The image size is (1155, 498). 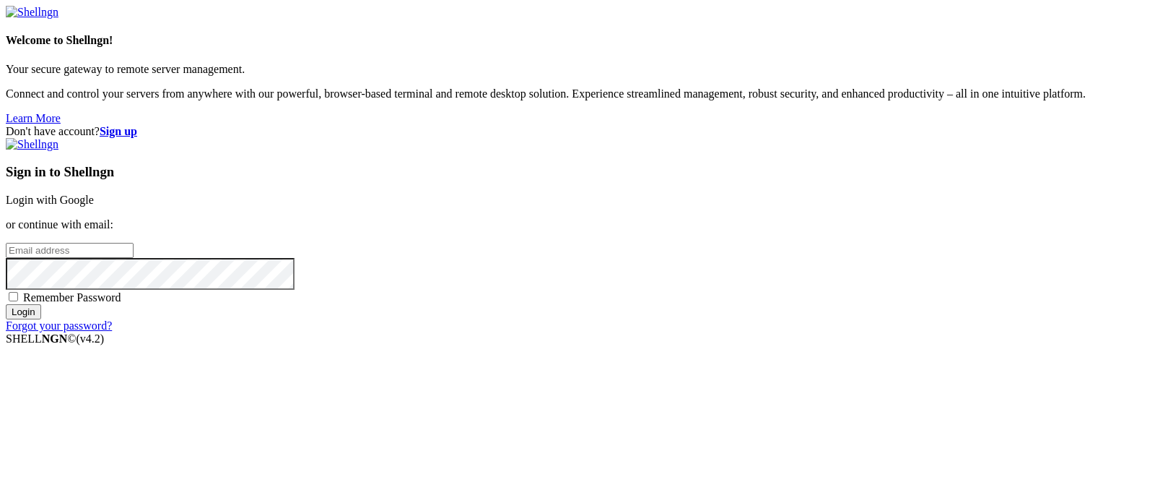 I want to click on a: Learn More, so click(x=33, y=118).